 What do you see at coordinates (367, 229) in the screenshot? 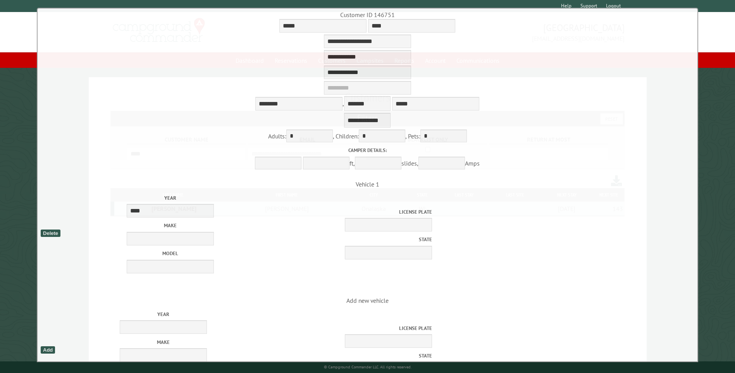
I see `span: Vehicle 1` at bounding box center [367, 229].